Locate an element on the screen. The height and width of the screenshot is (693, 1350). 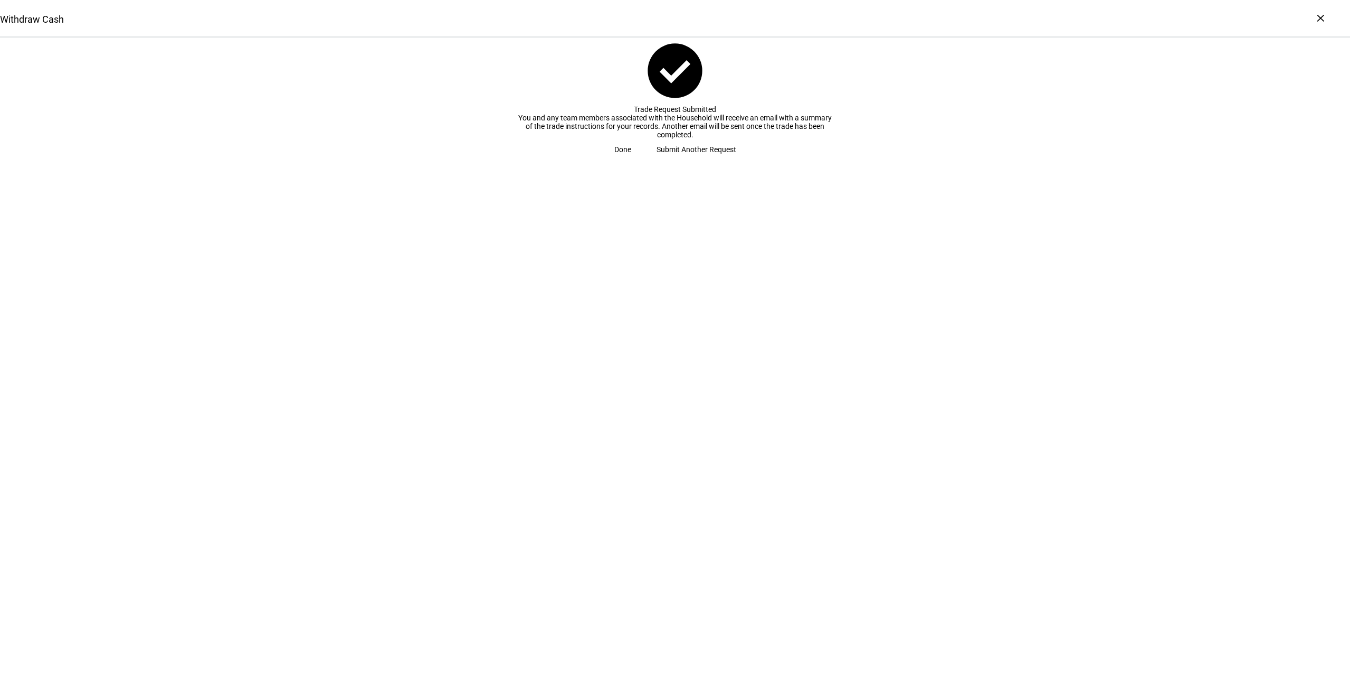
button: Submit Another Request is located at coordinates (696, 149).